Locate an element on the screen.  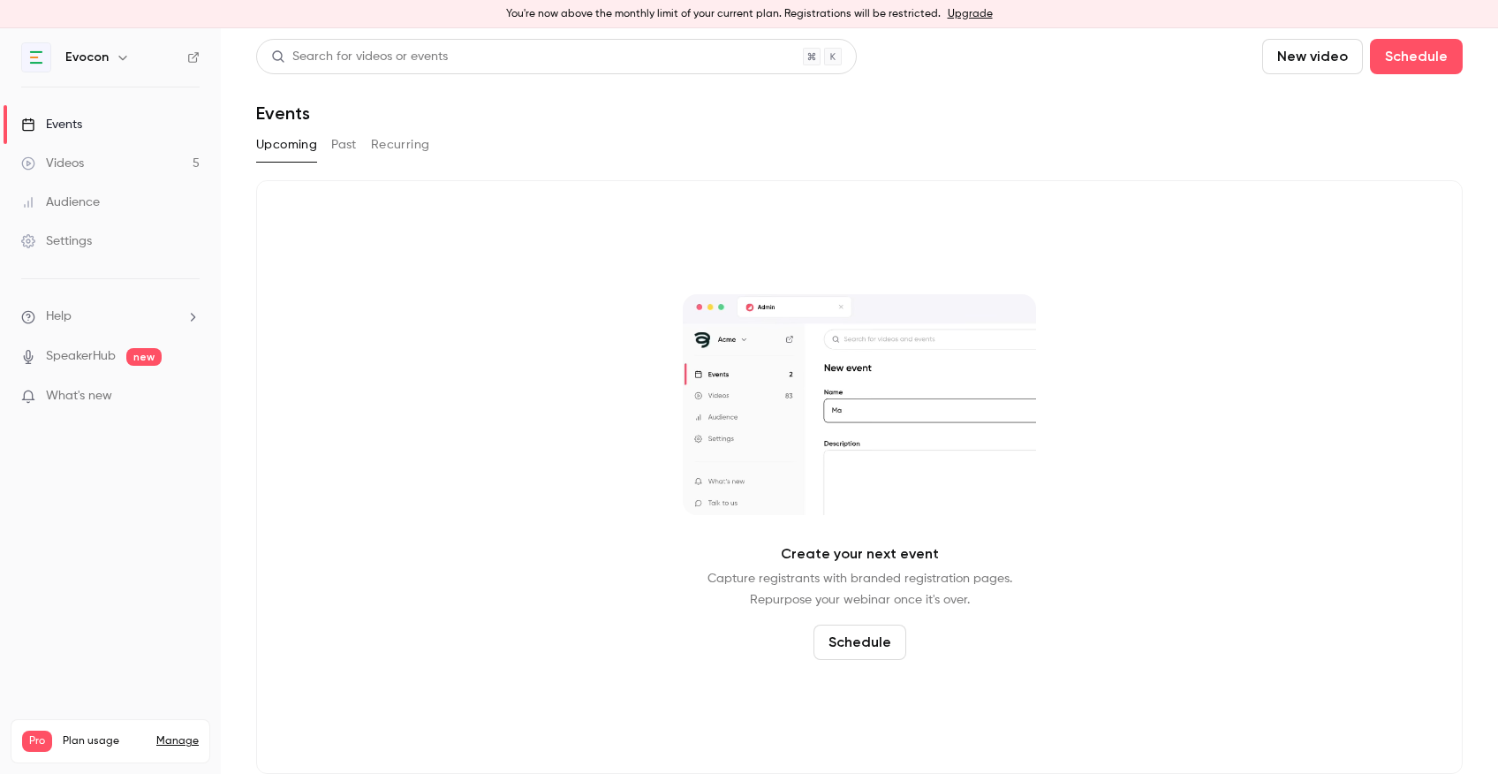
span: Help is located at coordinates (58, 316).